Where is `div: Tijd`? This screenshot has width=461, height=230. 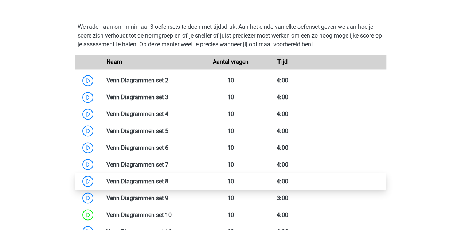
div: Tijd is located at coordinates (283, 62).